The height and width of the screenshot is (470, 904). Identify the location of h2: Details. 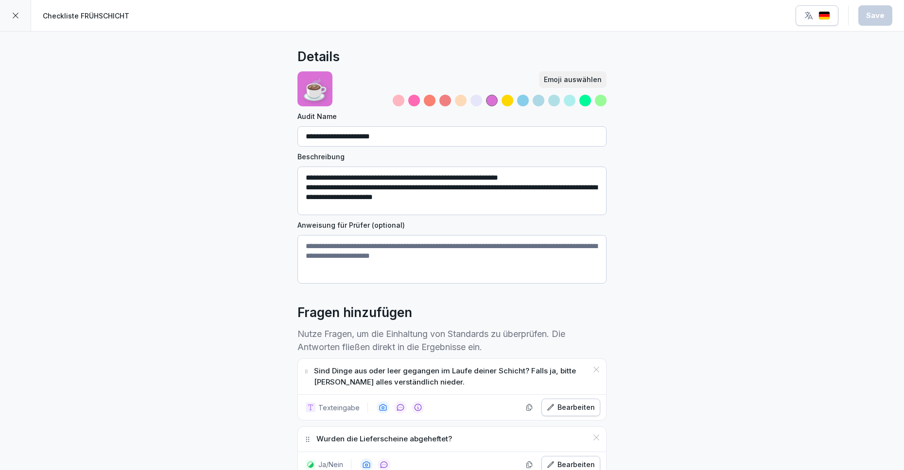
(318, 57).